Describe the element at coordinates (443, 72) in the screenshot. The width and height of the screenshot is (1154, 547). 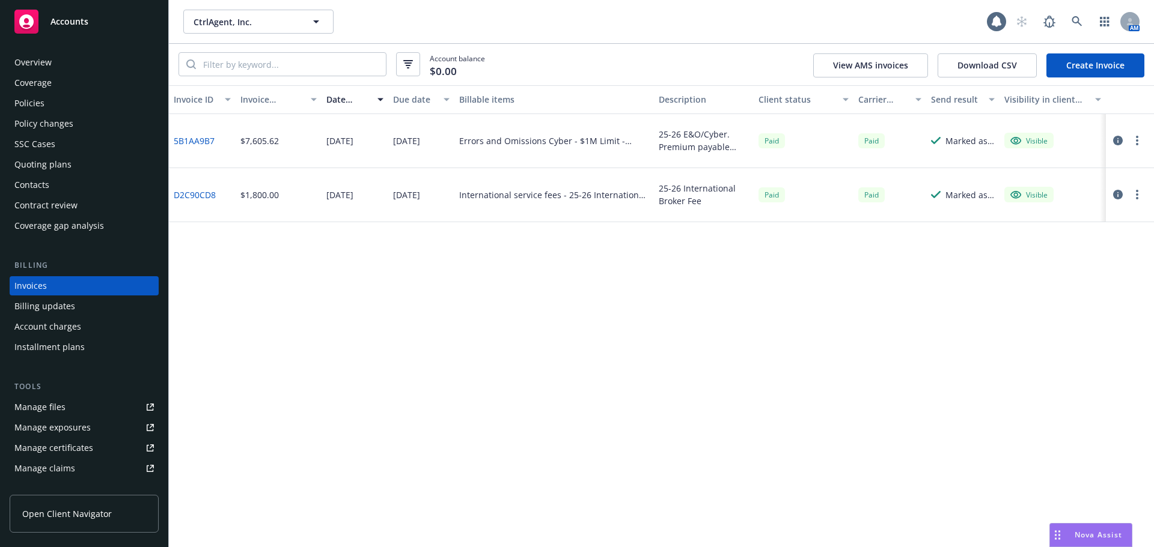
I see `span: $0.00` at that location.